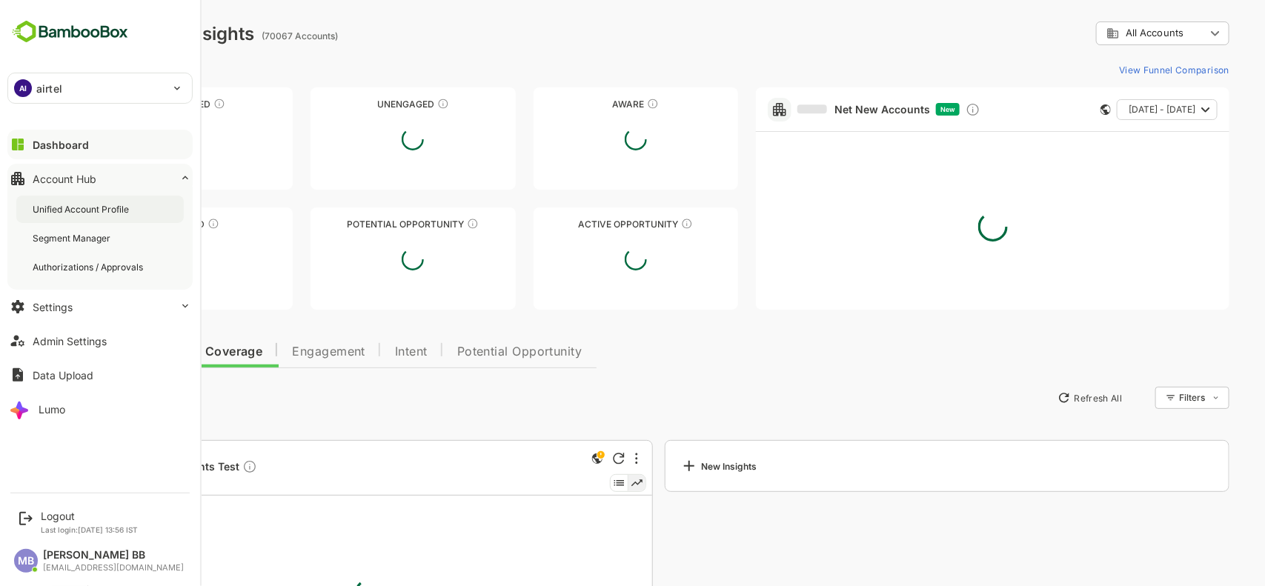 This screenshot has width=1265, height=586. What do you see at coordinates (1037, 398) in the screenshot?
I see `button: Refresh All` at bounding box center [1037, 398].